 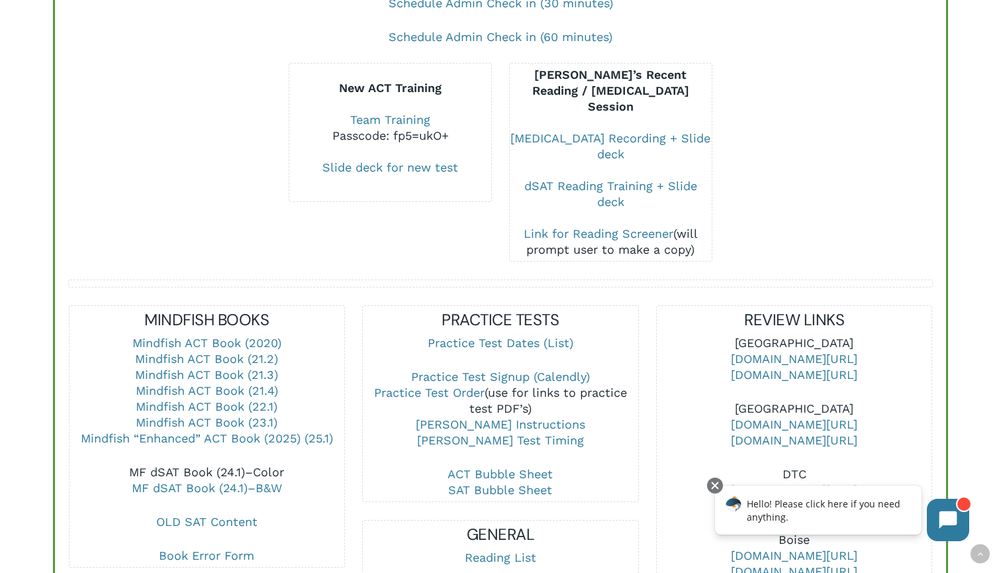 What do you see at coordinates (207, 374) in the screenshot?
I see `a: Mindfish ACT Book (21.3)` at bounding box center [207, 374].